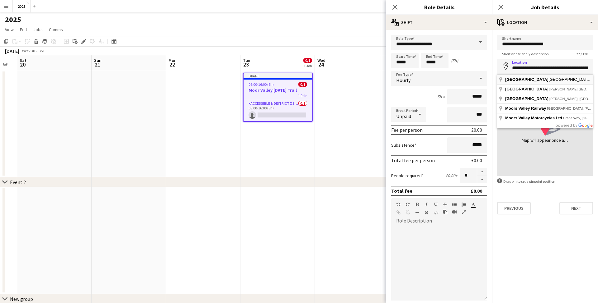  I want to click on button: Redo, so click(407, 205).